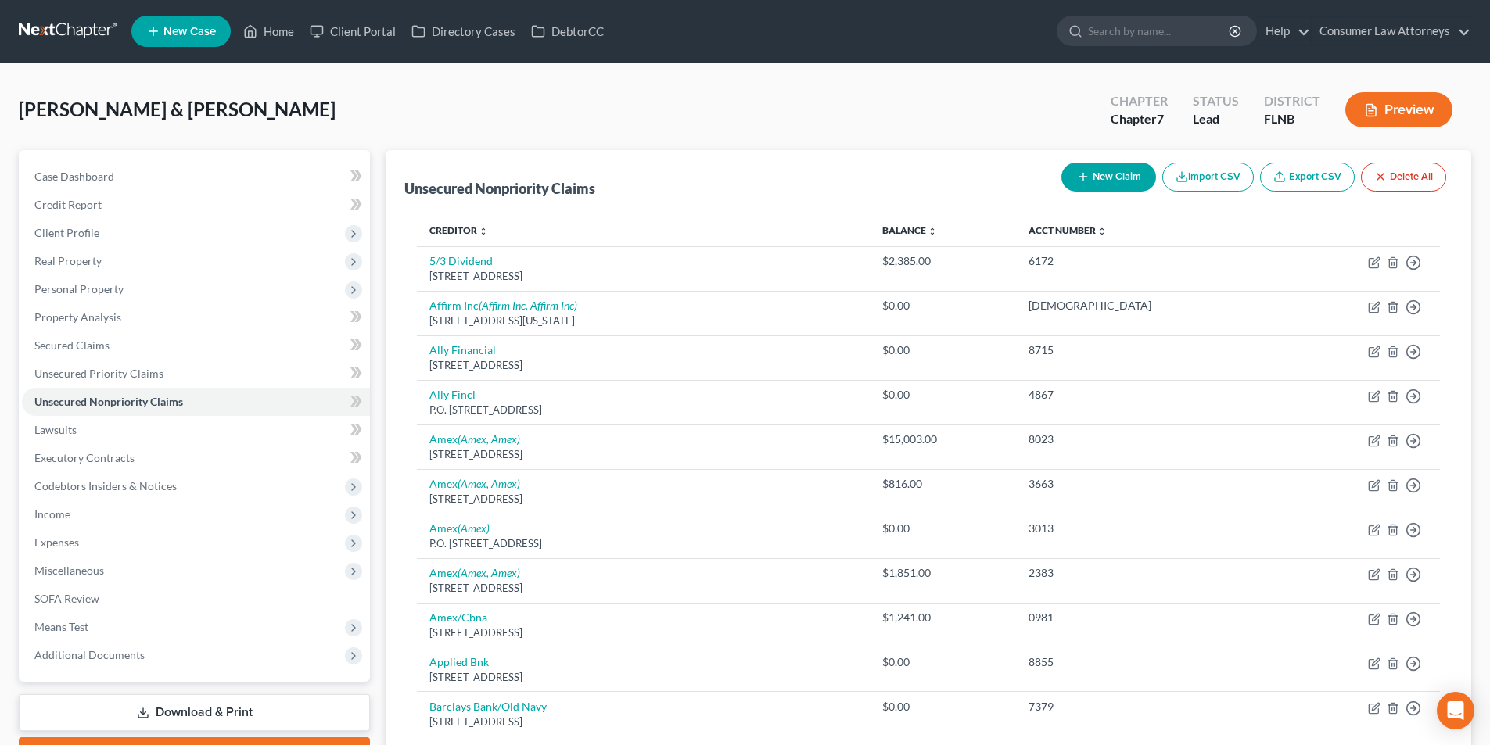  Describe the element at coordinates (72, 345) in the screenshot. I see `span: Secured Claims` at that location.